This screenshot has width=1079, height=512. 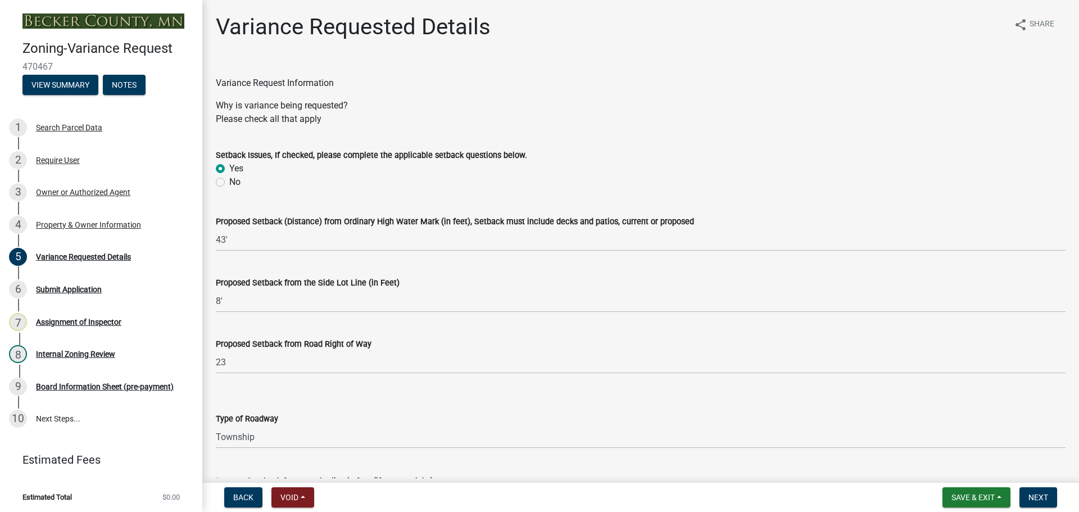 I want to click on div: 2, so click(x=18, y=160).